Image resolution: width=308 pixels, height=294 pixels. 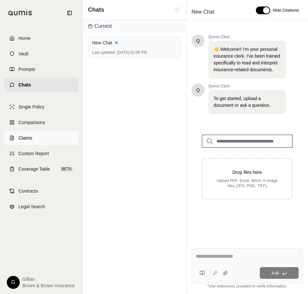 What do you see at coordinates (67, 169) in the screenshot?
I see `span: BETA` at bounding box center [67, 169].